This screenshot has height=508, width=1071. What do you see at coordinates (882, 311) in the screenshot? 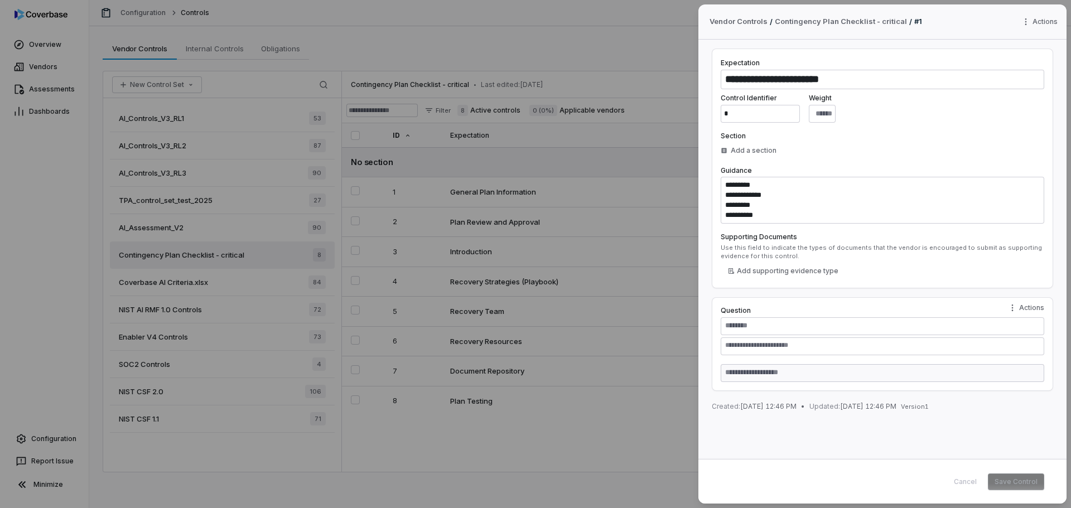
I see `label: Question` at bounding box center [882, 311].